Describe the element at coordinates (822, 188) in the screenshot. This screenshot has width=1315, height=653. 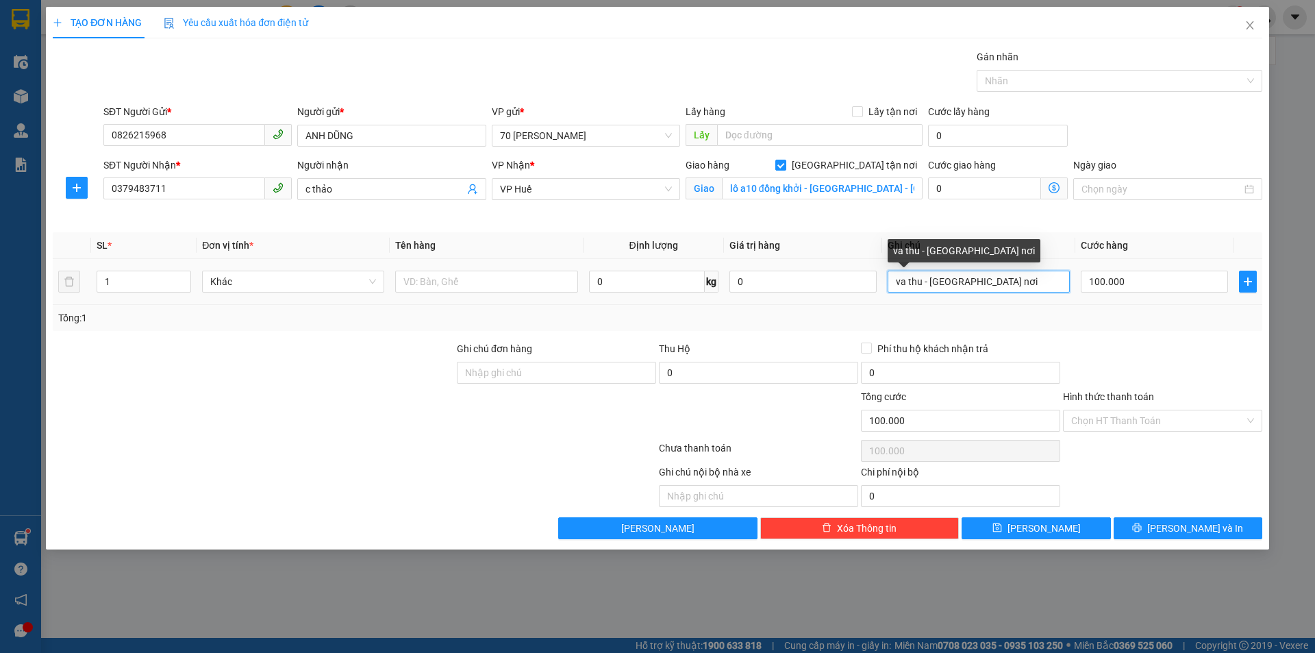
I see `input: Giao tận nơi` at that location.